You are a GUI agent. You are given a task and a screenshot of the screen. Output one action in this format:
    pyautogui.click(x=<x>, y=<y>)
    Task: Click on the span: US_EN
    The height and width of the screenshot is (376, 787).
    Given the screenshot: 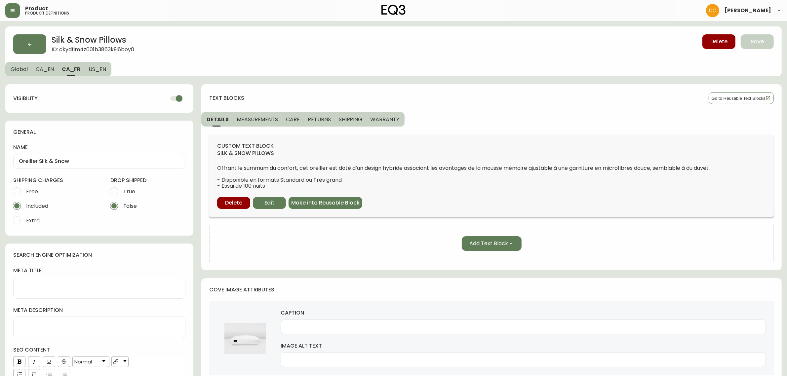 What is the action you would take?
    pyautogui.click(x=97, y=69)
    